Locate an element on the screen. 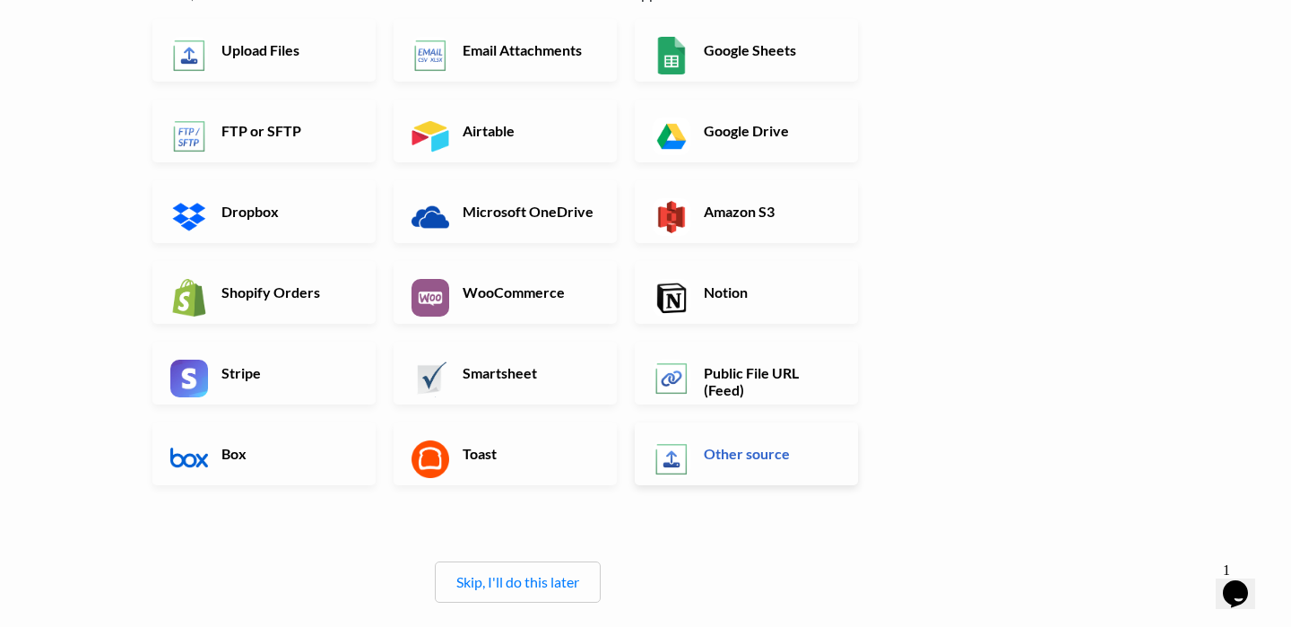  h6: Dropbox is located at coordinates (287, 211).